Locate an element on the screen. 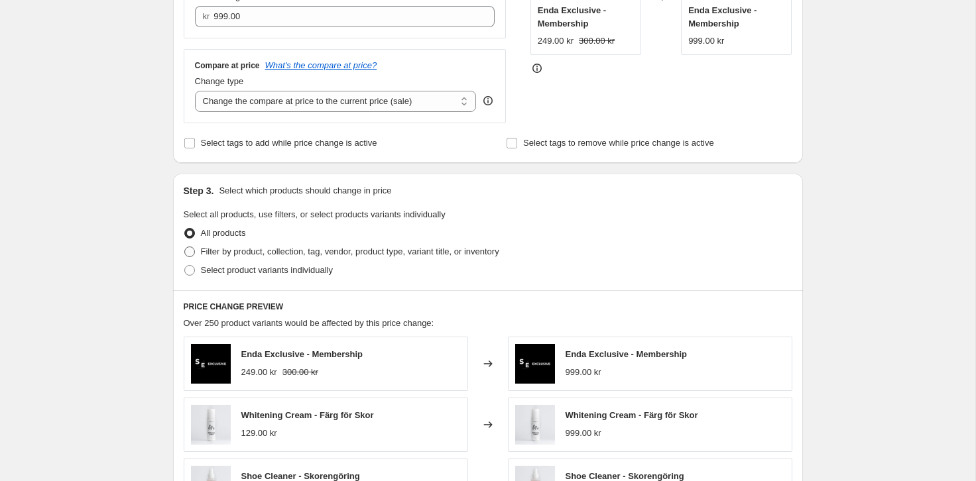  h3: Compare at price is located at coordinates (227, 66).